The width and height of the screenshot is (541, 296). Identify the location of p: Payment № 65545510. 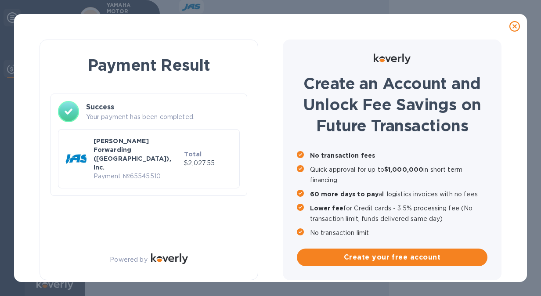
(137, 176).